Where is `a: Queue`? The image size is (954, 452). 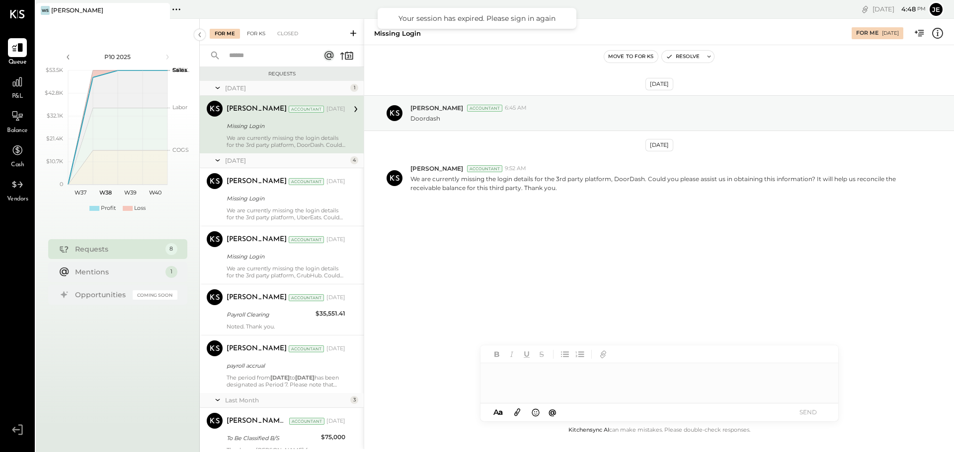 a: Queue is located at coordinates (17, 53).